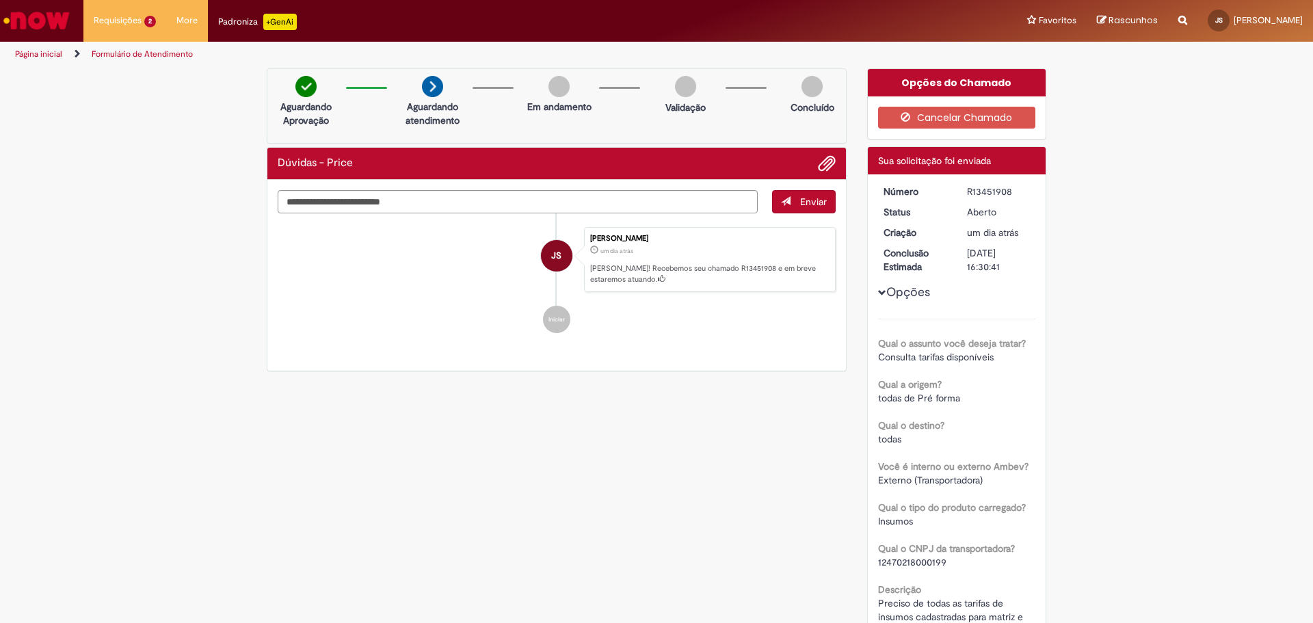 The image size is (1313, 623). What do you see at coordinates (999, 192) in the screenshot?
I see `div: R13451908` at bounding box center [999, 192].